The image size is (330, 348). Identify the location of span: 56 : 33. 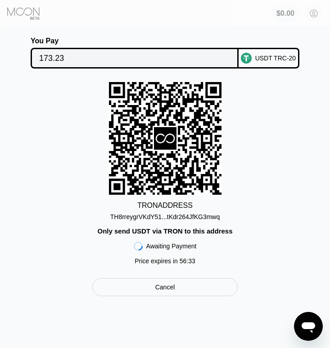
(187, 261).